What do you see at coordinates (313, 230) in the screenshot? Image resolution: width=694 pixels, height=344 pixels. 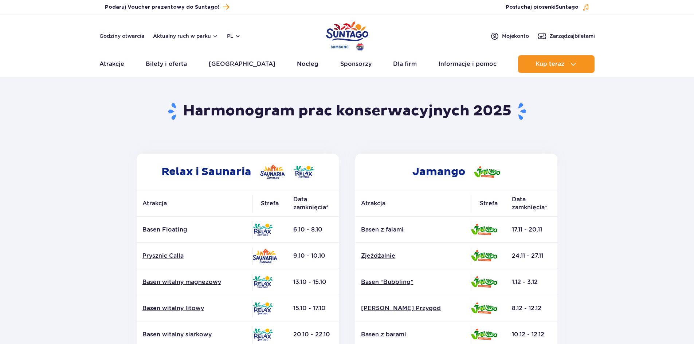 I see `td: 6.10 - 8.10` at bounding box center [313, 230].